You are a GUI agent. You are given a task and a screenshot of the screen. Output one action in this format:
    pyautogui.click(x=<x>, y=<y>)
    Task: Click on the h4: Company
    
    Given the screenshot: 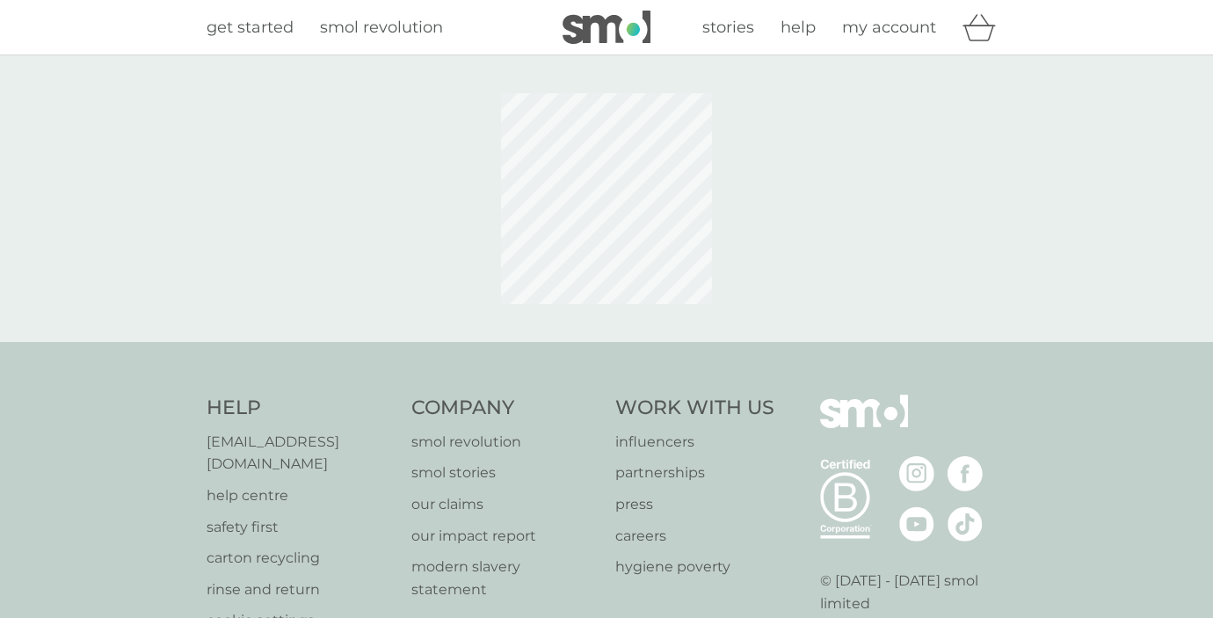 What is the action you would take?
    pyautogui.click(x=505, y=408)
    